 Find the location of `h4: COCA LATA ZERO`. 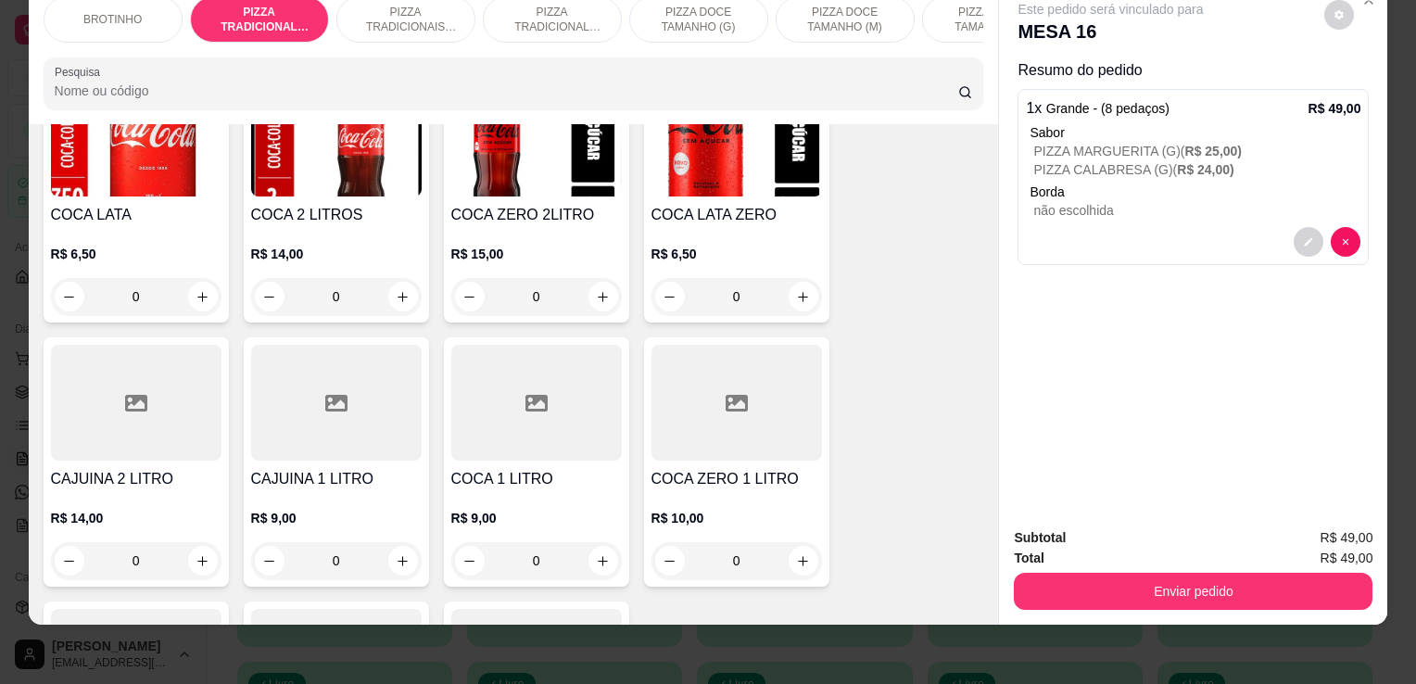

h4: COCA LATA ZERO is located at coordinates (737, 215).